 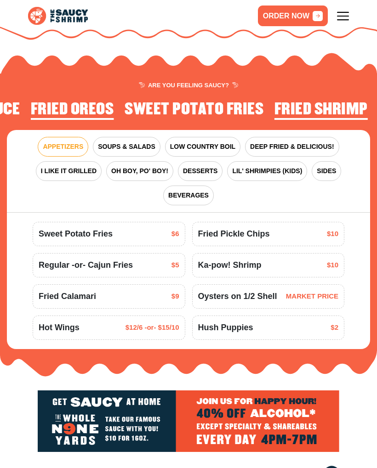 I want to click on button: BEVERAGES, so click(x=188, y=195).